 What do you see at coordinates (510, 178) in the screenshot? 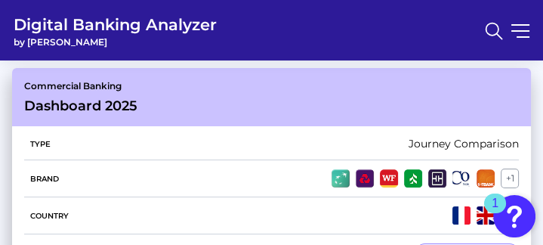
I see `div: + 1` at bounding box center [510, 178].